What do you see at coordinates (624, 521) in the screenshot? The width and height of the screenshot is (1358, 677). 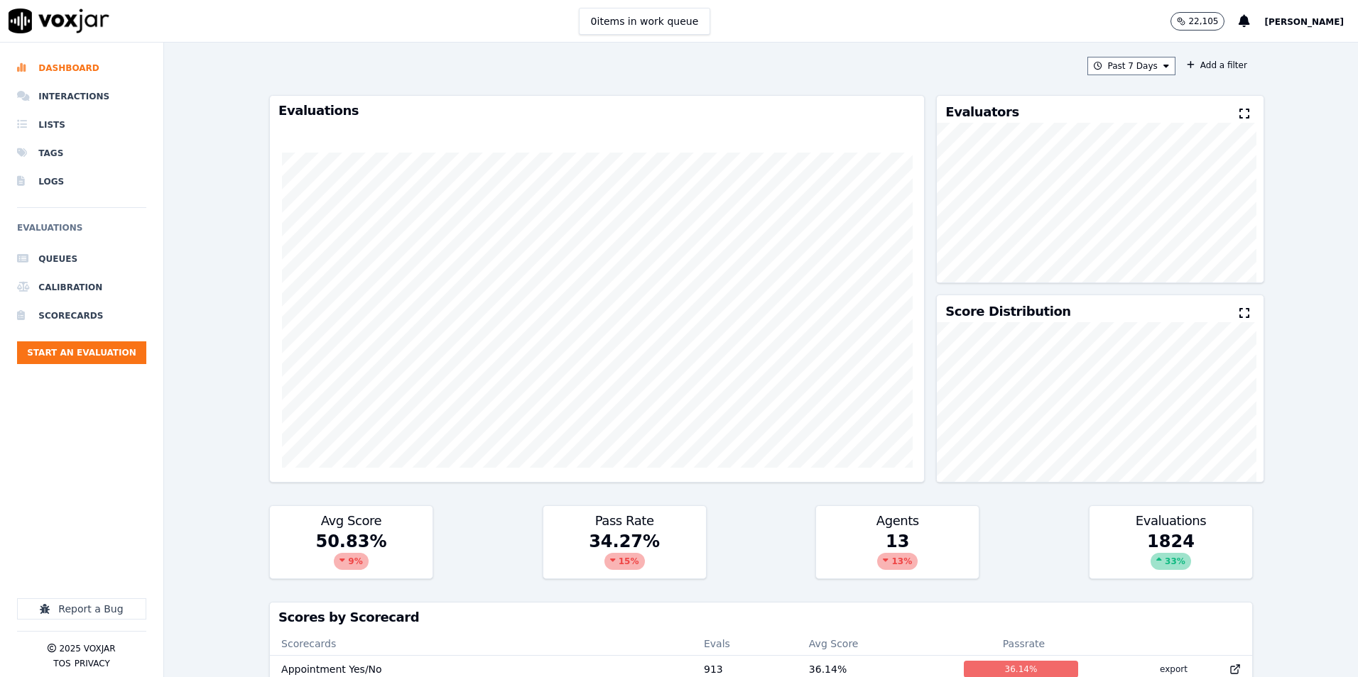 I see `h3: Pass Rate` at bounding box center [624, 521].